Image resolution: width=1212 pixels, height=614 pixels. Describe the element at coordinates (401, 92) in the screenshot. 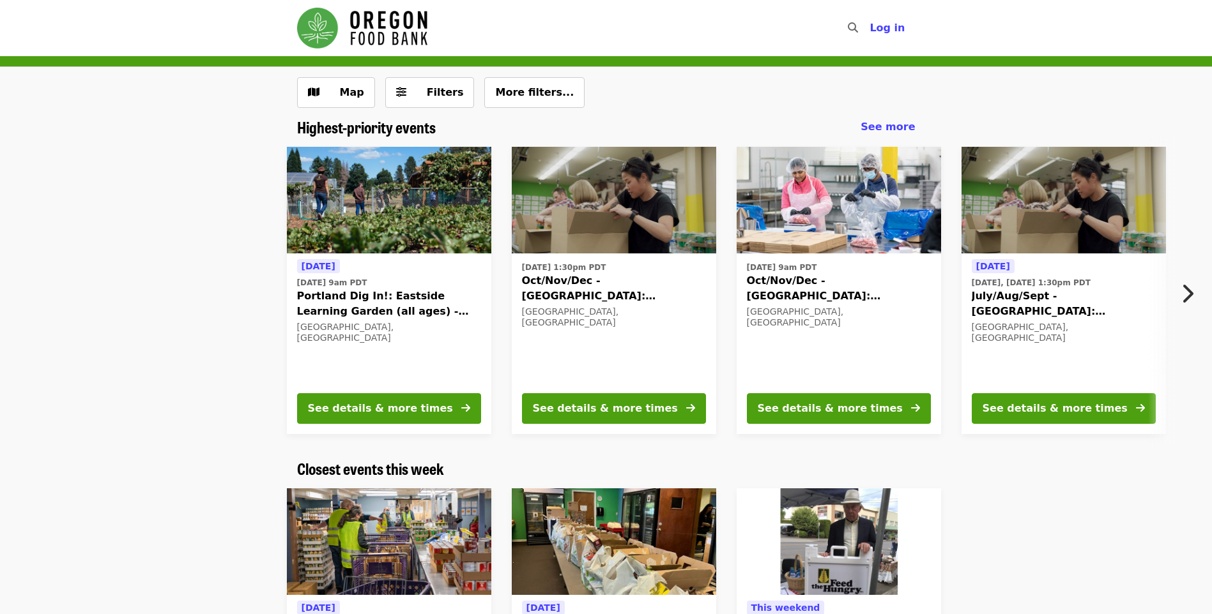

I see `i: sliders-h icon` at that location.